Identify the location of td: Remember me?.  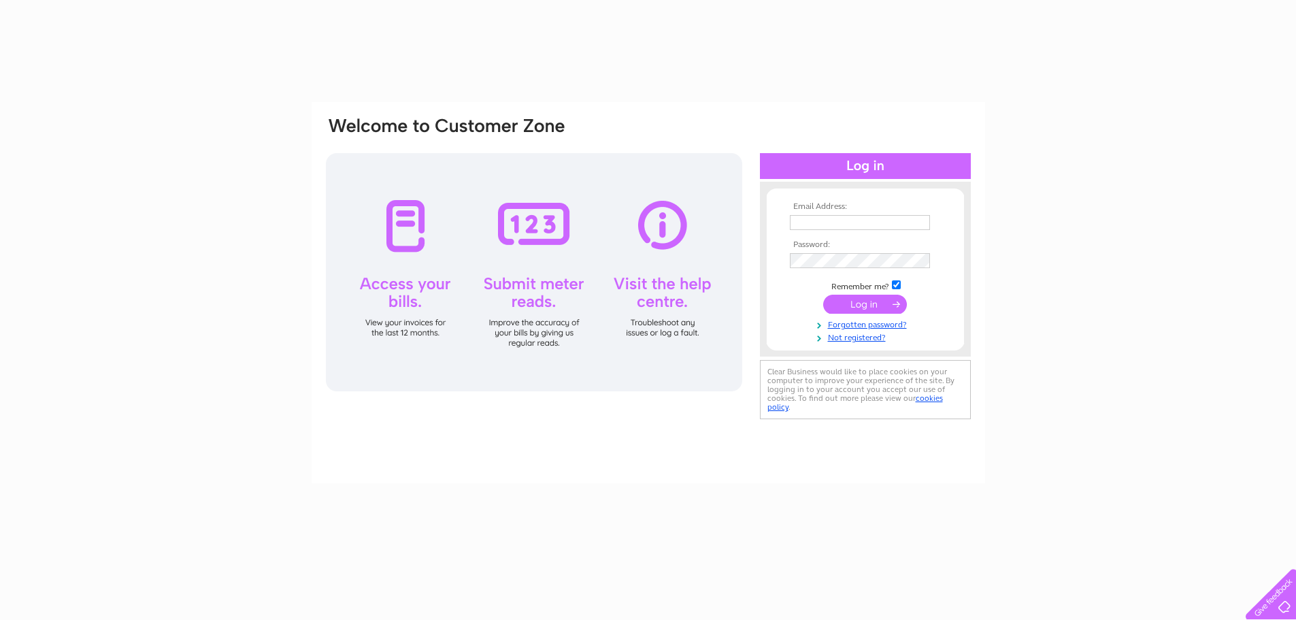
(865, 285).